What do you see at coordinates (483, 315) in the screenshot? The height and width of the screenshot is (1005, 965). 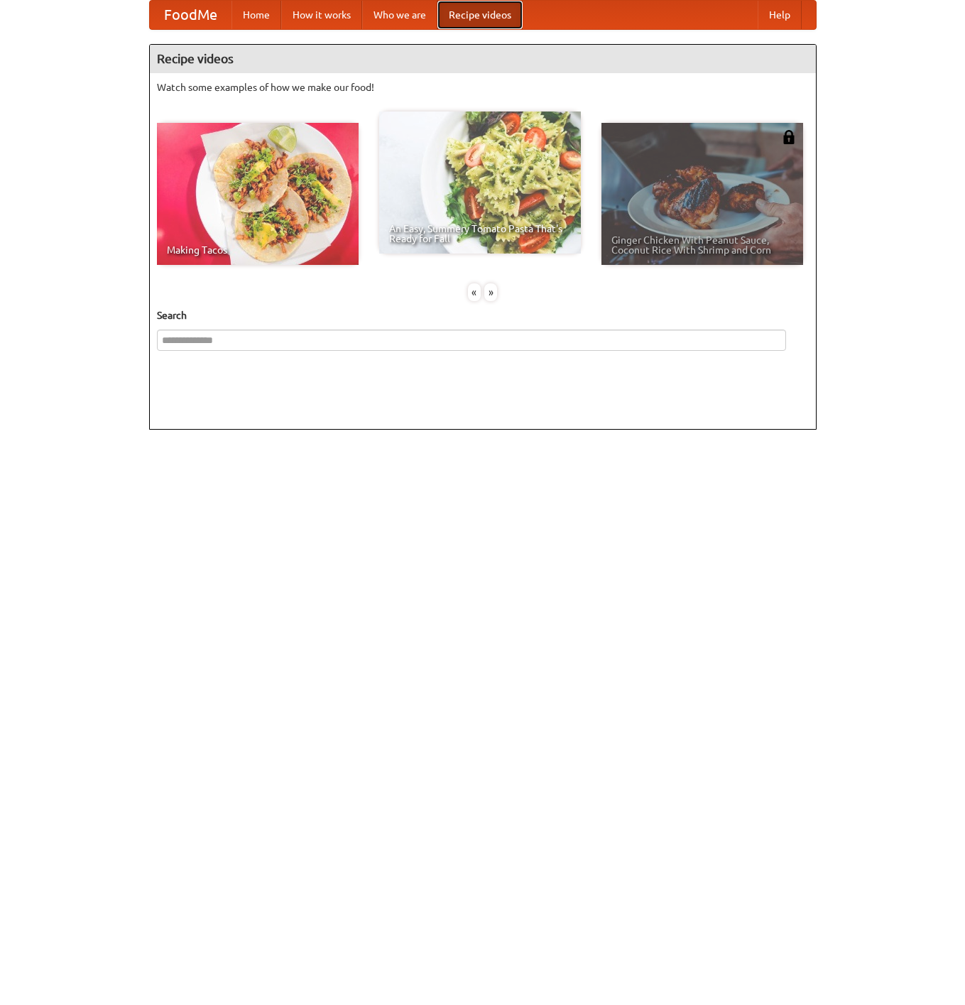 I see `h5: Search` at bounding box center [483, 315].